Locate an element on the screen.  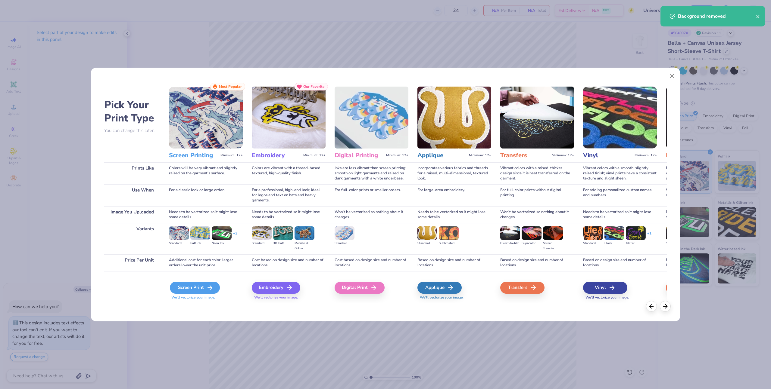
div: Use When is located at coordinates (132, 195).